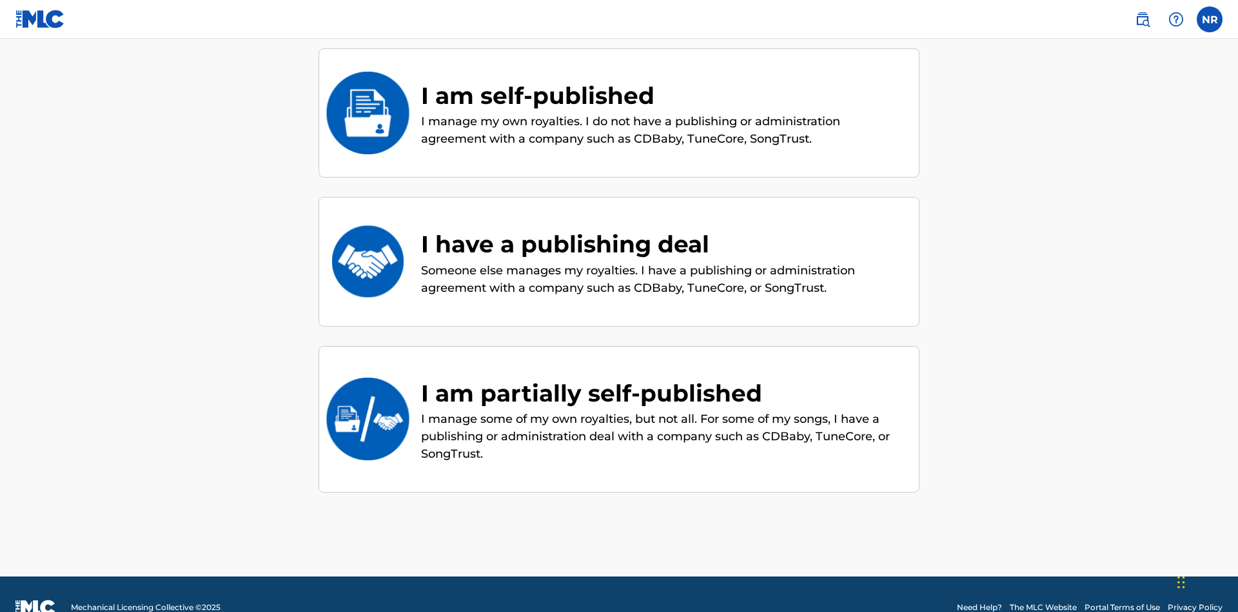  Describe the element at coordinates (1143, 19) in the screenshot. I see `img: search` at that location.